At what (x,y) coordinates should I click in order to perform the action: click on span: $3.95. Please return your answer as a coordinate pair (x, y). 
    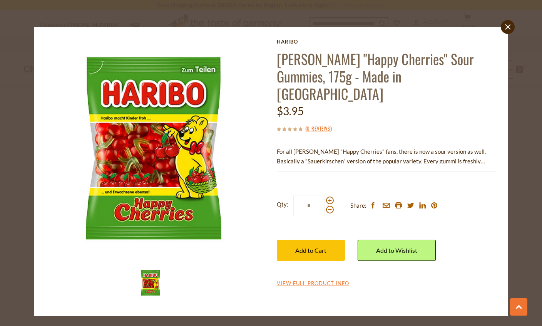
    Looking at the image, I should click on (290, 111).